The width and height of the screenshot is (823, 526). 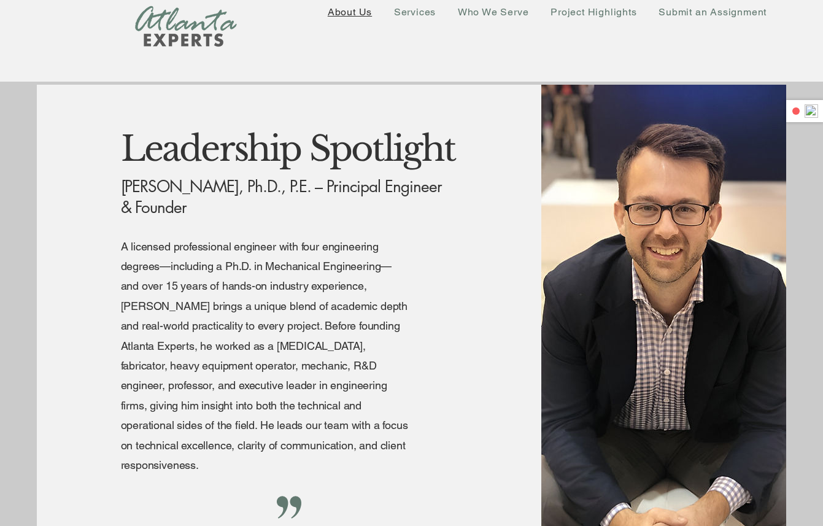 What do you see at coordinates (288, 149) in the screenshot?
I see `span: Leadership Spotlight` at bounding box center [288, 149].